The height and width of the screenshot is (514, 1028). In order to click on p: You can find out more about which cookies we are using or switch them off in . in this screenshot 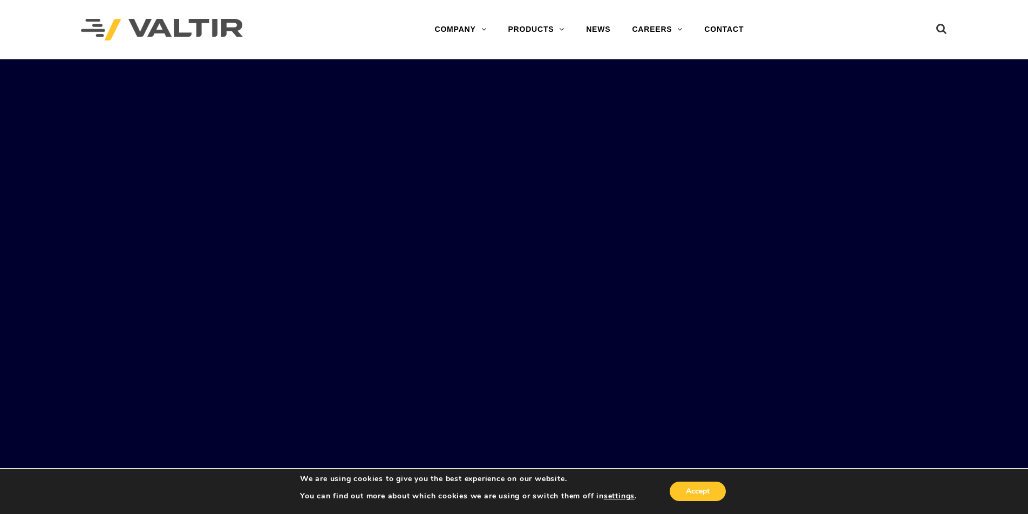, I will do `click(469, 497)`.